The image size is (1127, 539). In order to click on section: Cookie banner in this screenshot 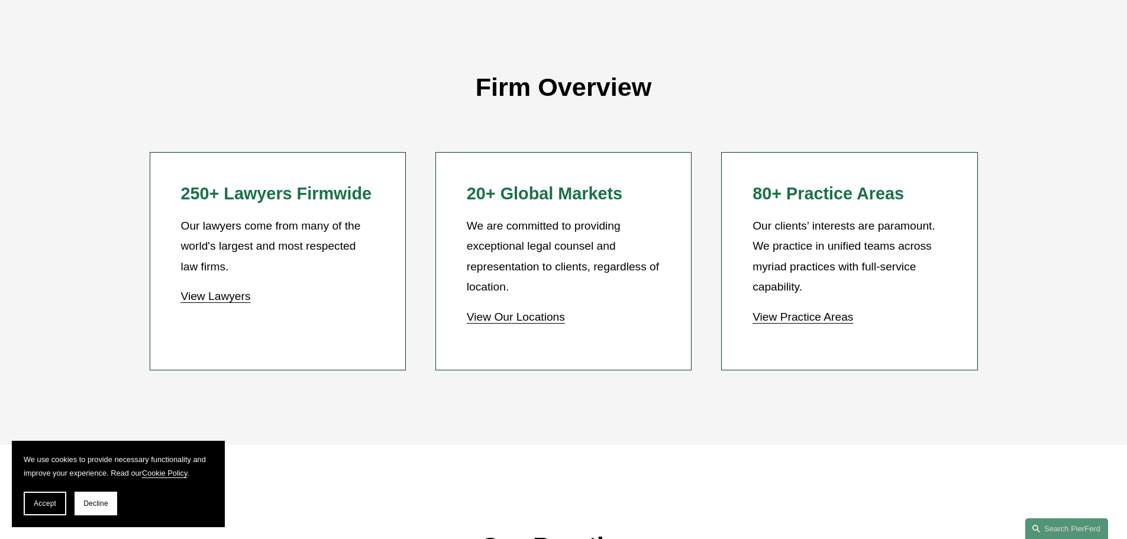, I will do `click(118, 484)`.